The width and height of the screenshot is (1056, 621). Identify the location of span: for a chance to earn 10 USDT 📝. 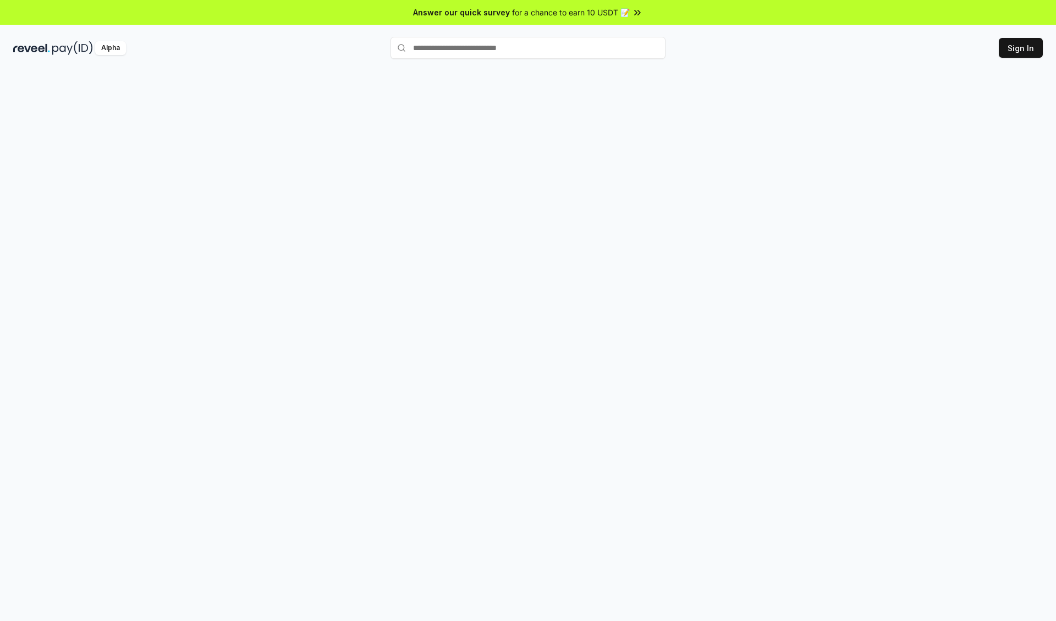
(571, 12).